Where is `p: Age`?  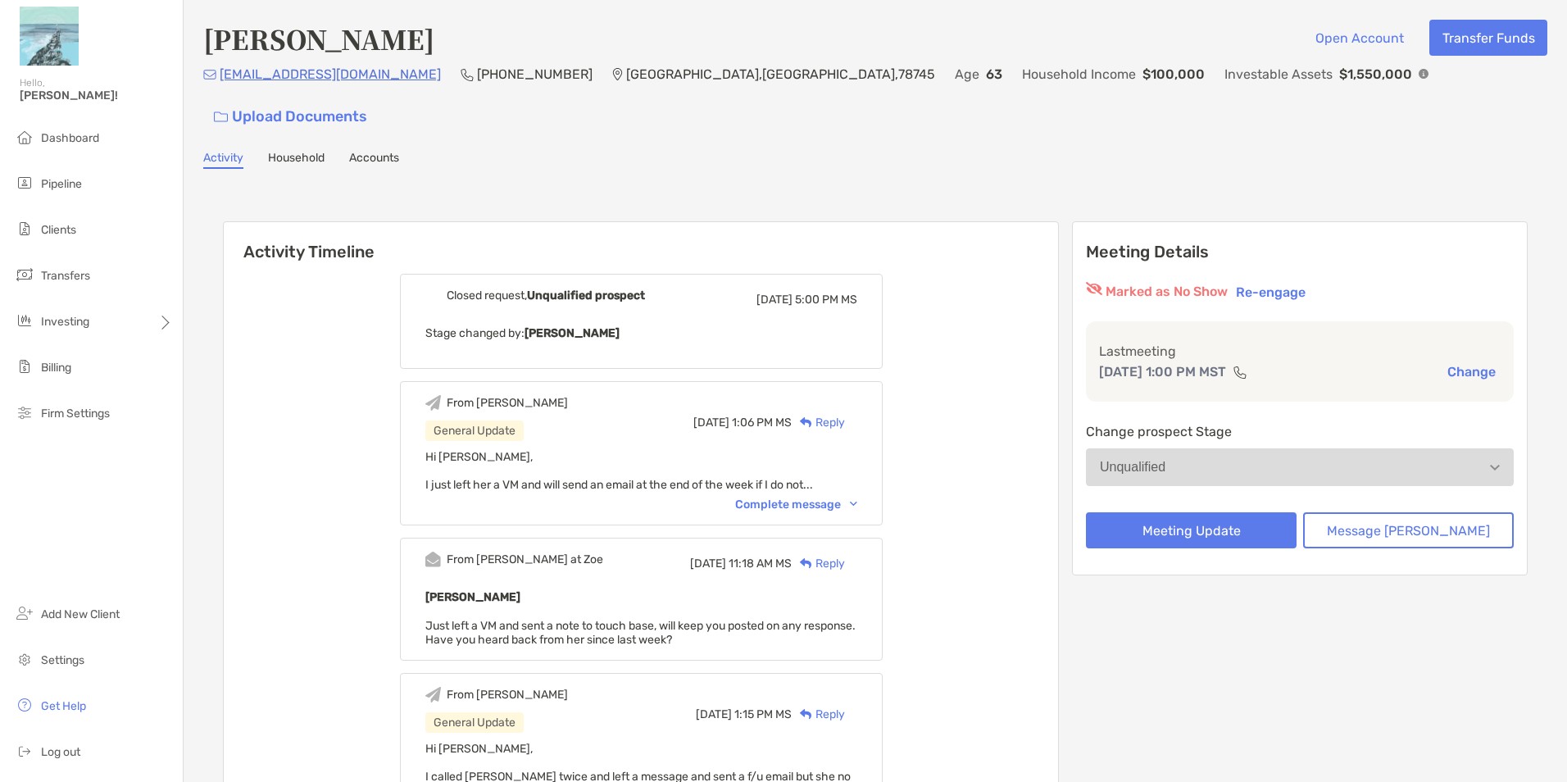 p: Age is located at coordinates (967, 74).